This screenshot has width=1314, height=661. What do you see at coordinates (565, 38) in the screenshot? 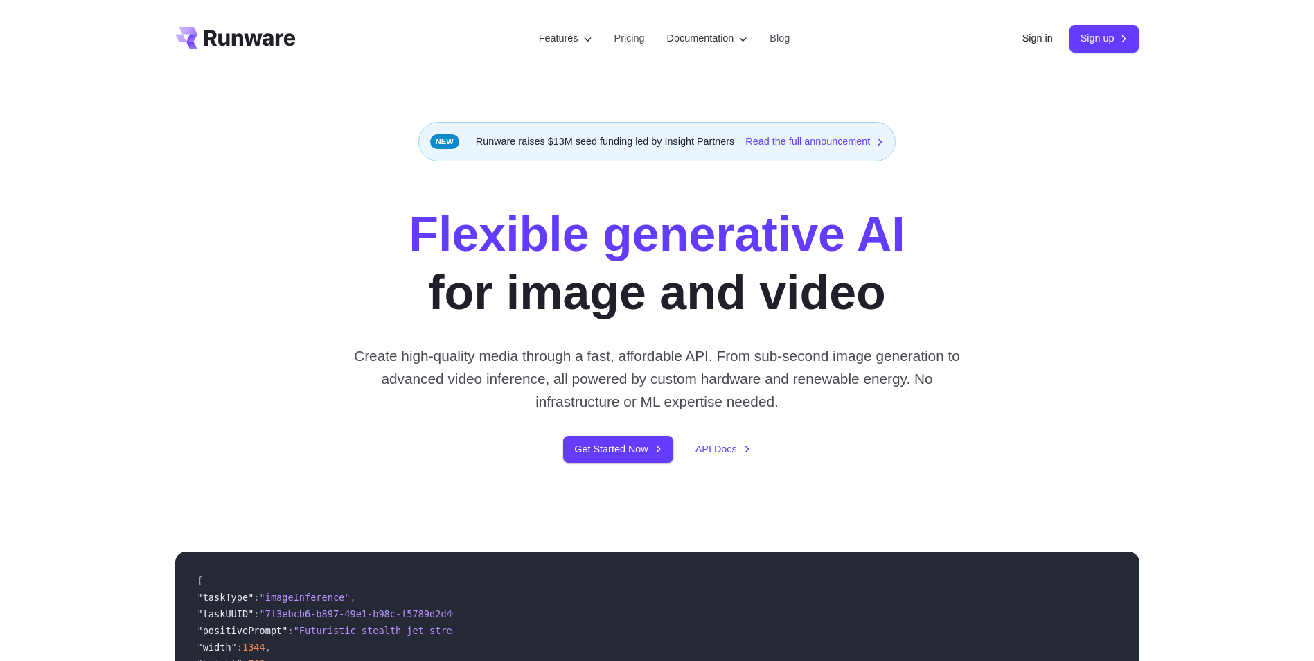
I see `label: Features` at bounding box center [565, 38].